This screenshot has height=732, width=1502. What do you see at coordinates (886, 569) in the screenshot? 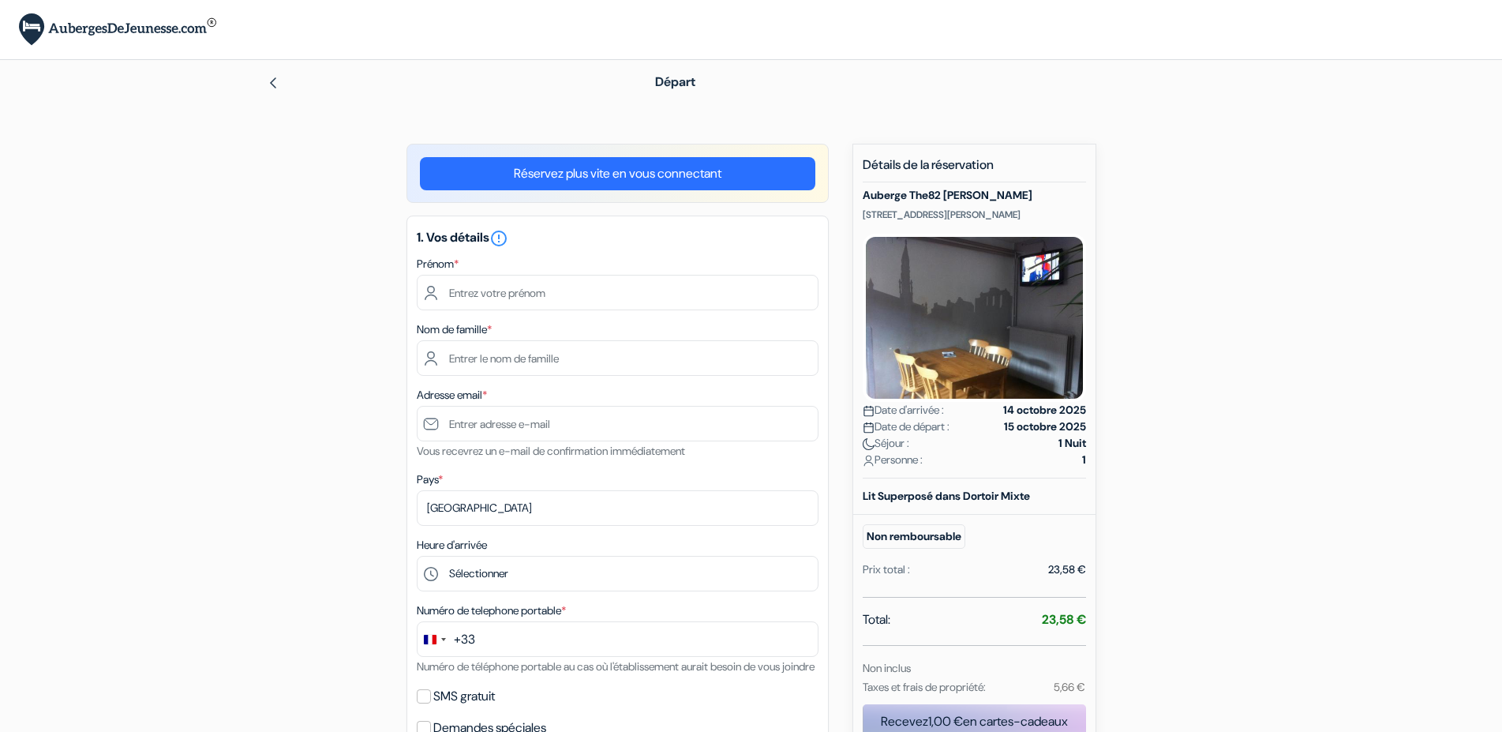
I see `div: Prix total :` at bounding box center [886, 569].